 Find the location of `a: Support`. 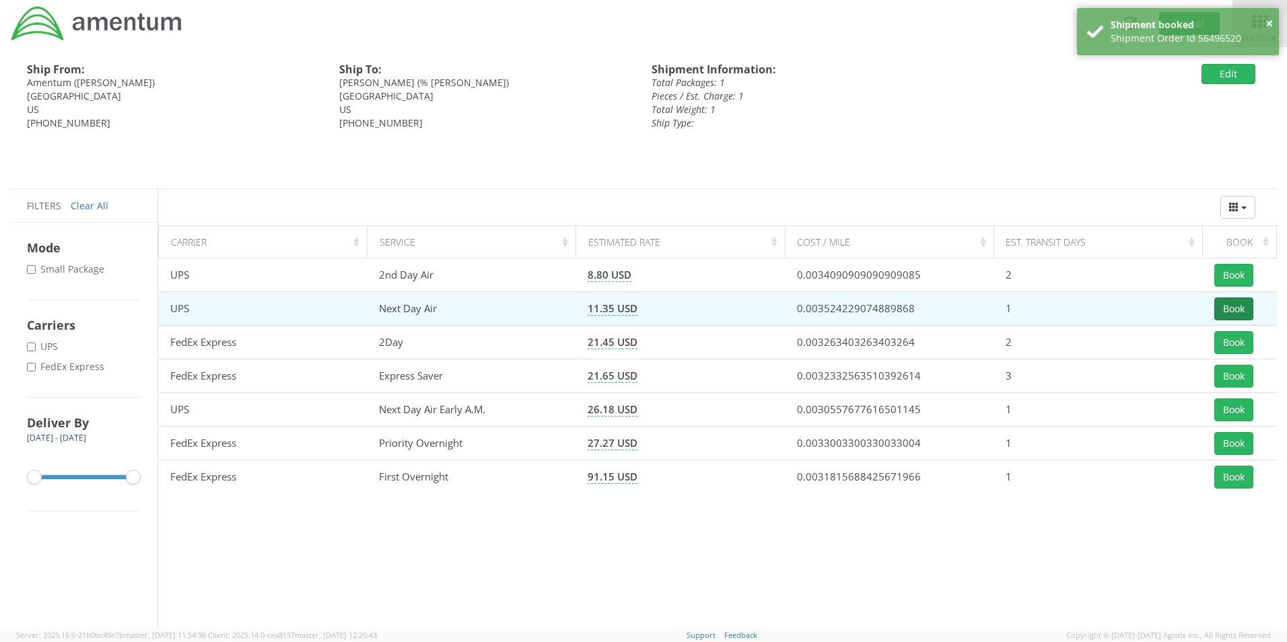

a: Support is located at coordinates (700, 635).